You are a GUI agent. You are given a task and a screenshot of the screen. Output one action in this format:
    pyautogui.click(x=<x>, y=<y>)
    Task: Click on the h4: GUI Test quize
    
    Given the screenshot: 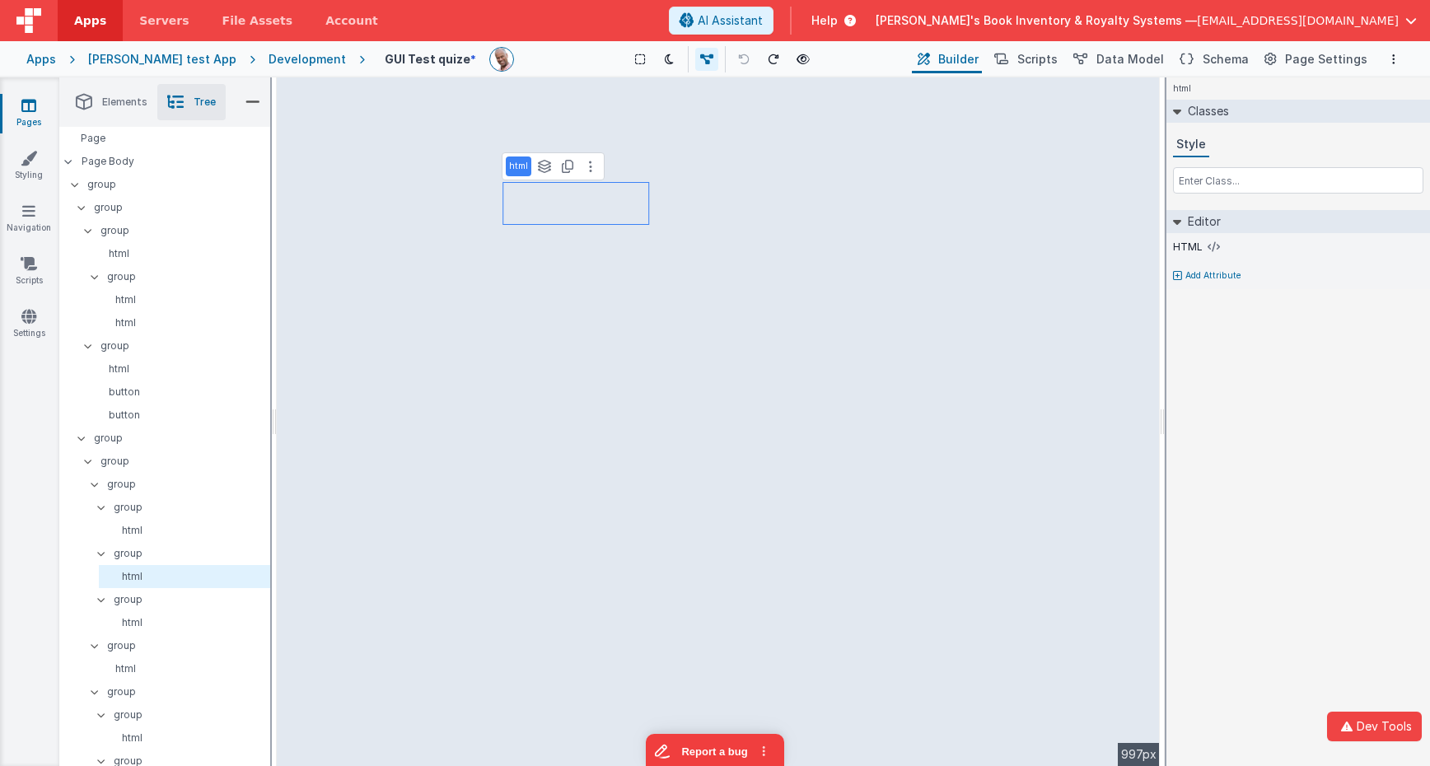 What is the action you would take?
    pyautogui.click(x=428, y=58)
    